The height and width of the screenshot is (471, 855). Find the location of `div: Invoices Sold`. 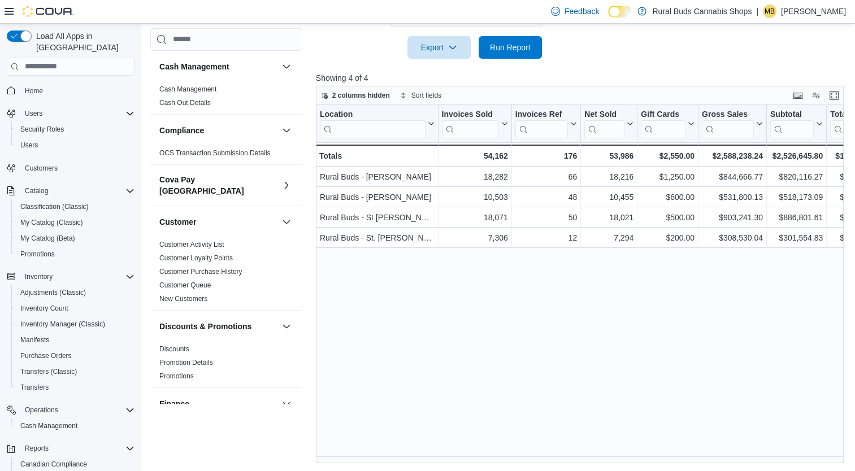

div: Invoices Sold is located at coordinates (469, 114).